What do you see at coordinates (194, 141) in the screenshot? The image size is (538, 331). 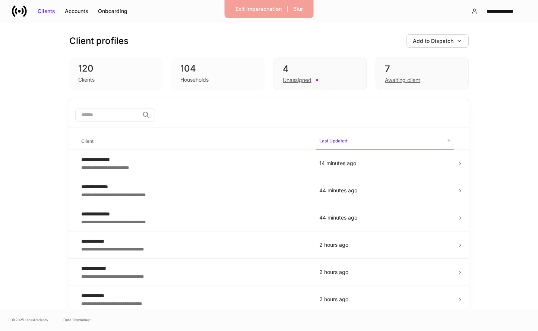 I see `span: Client` at bounding box center [194, 141].